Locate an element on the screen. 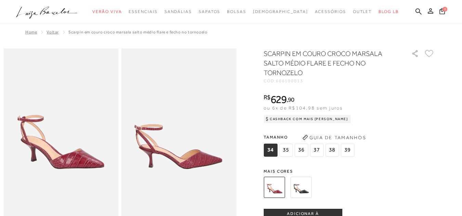  span: Bolsas is located at coordinates (237, 12).